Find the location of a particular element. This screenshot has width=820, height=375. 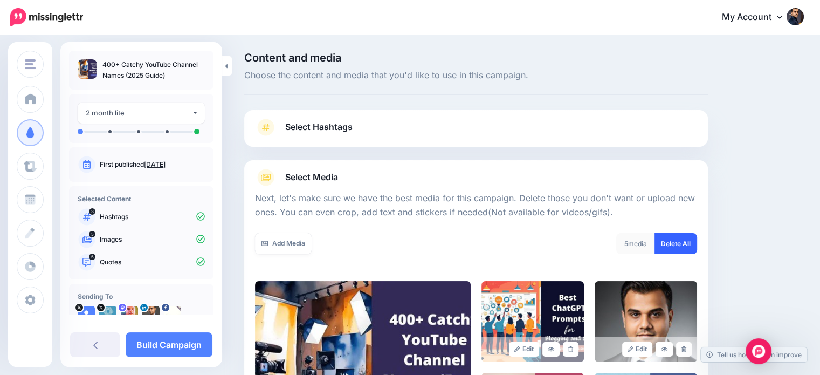

button: 2 month lite is located at coordinates (141, 113).